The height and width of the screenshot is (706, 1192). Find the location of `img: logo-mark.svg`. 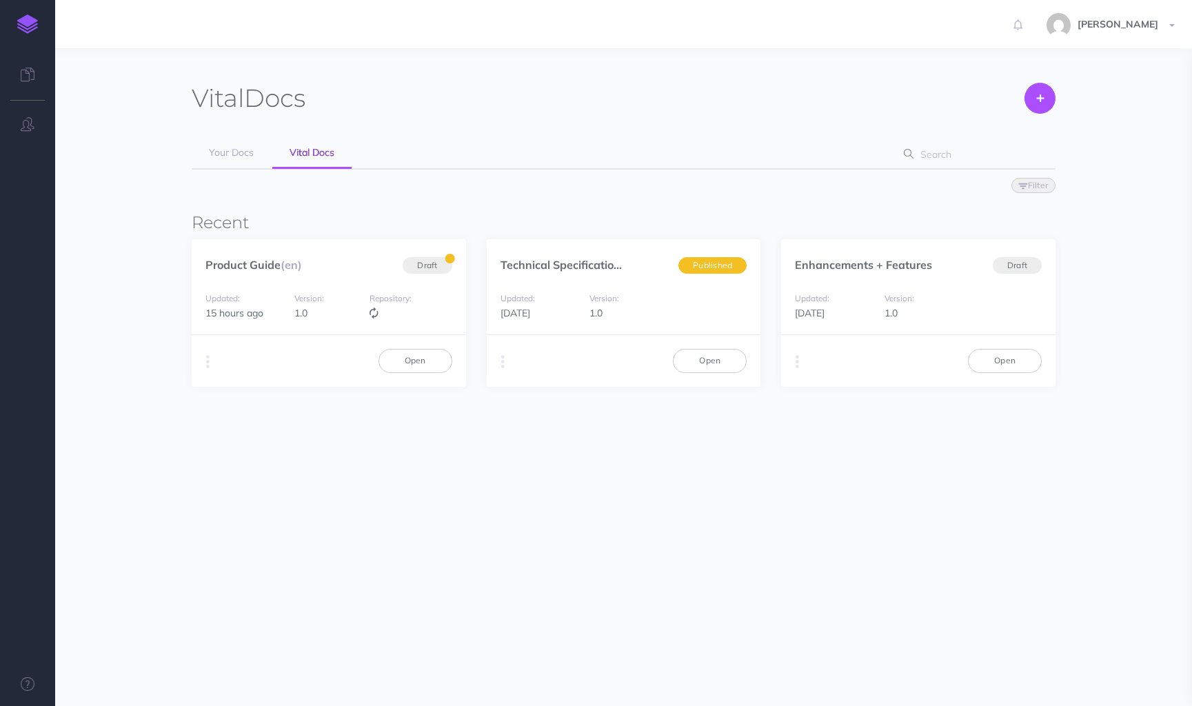

img: logo-mark.svg is located at coordinates (28, 24).